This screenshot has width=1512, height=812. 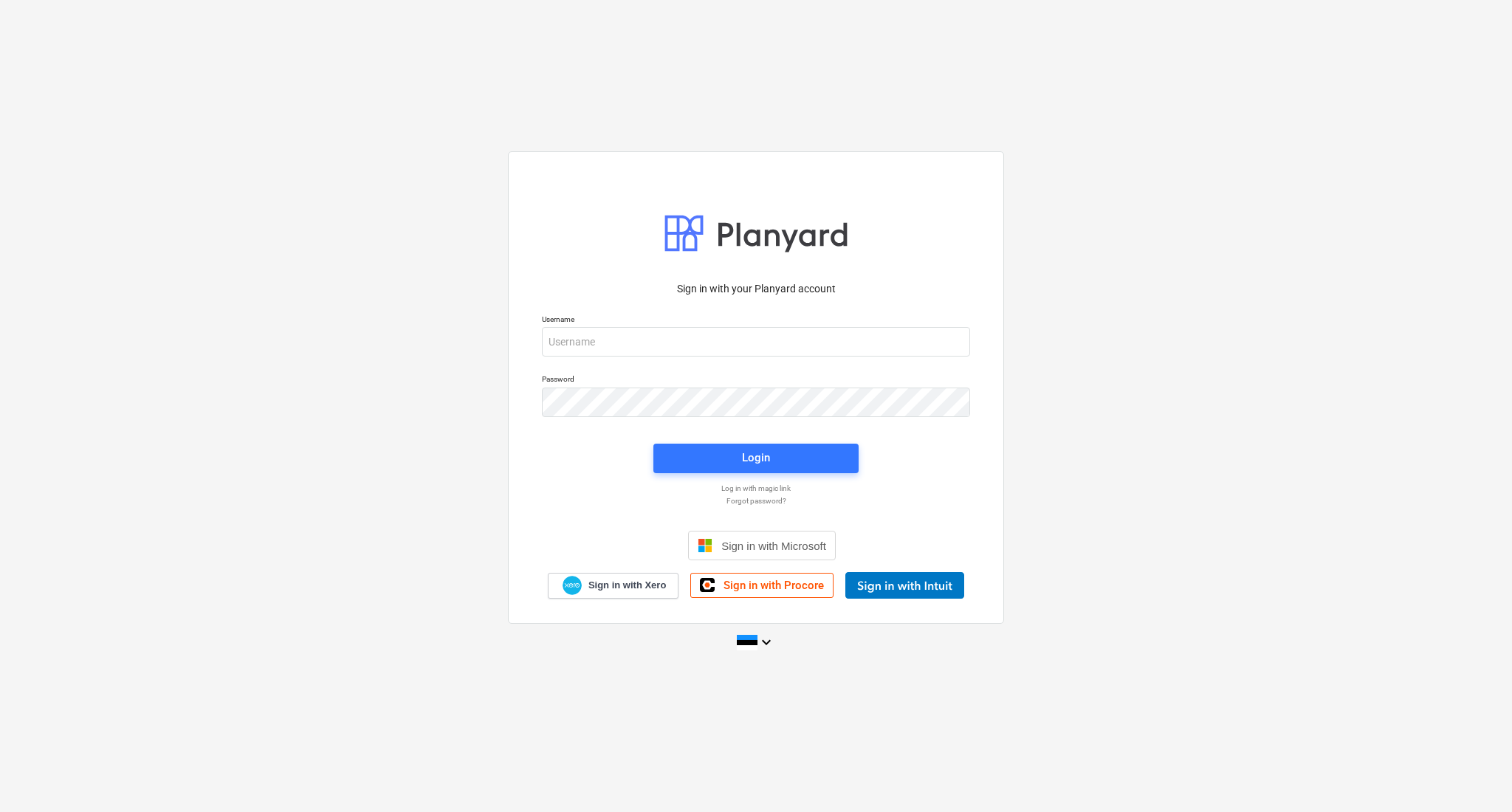 I want to click on a: Log in with magic link, so click(x=756, y=488).